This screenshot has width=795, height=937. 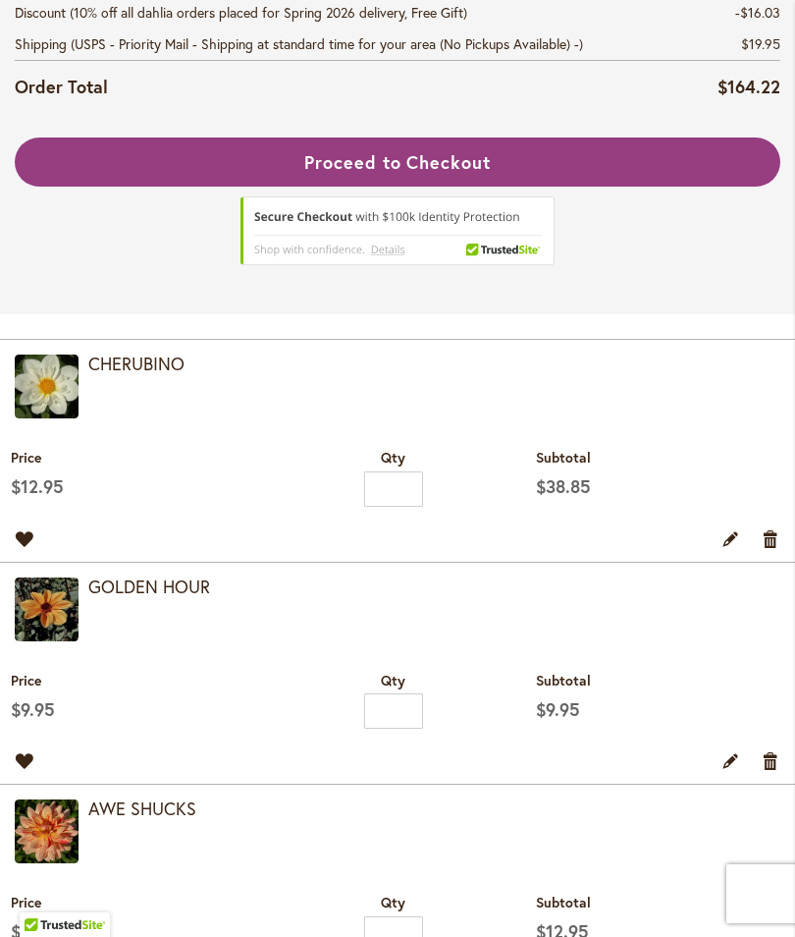 What do you see at coordinates (37, 486) in the screenshot?
I see `span: $12.95` at bounding box center [37, 486].